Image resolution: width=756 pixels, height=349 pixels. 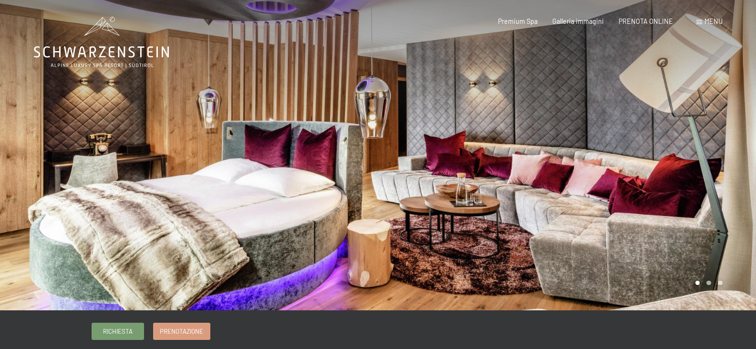 What do you see at coordinates (578, 21) in the screenshot?
I see `a: Galleria immagini` at bounding box center [578, 21].